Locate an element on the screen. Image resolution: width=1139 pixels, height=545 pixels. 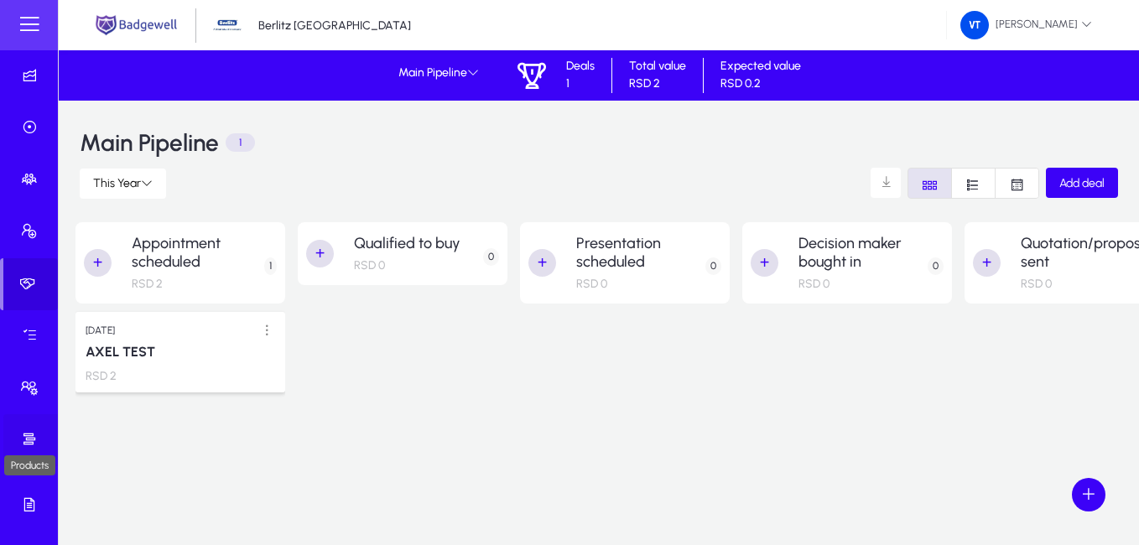
span: Main Pipeline is located at coordinates (439, 73).